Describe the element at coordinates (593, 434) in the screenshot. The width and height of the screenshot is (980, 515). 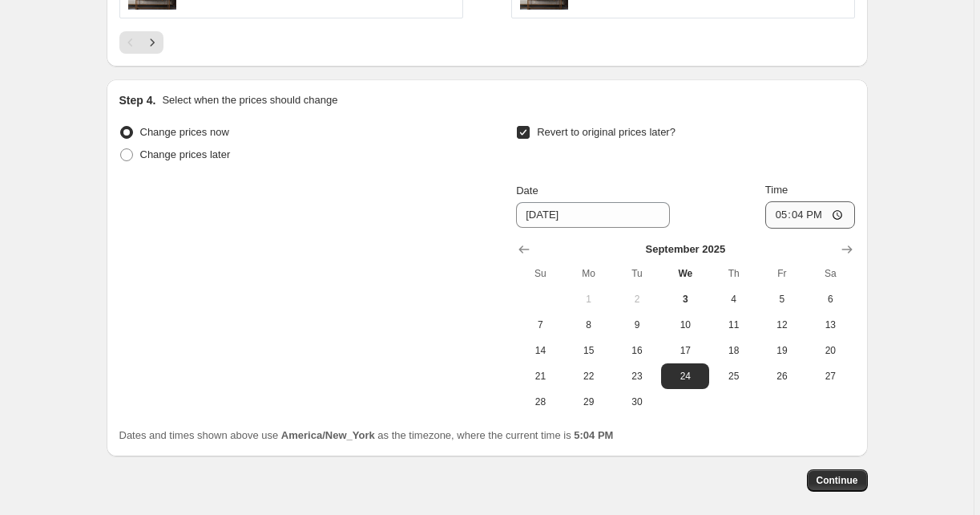
I see `b: 5:04 PM` at that location.